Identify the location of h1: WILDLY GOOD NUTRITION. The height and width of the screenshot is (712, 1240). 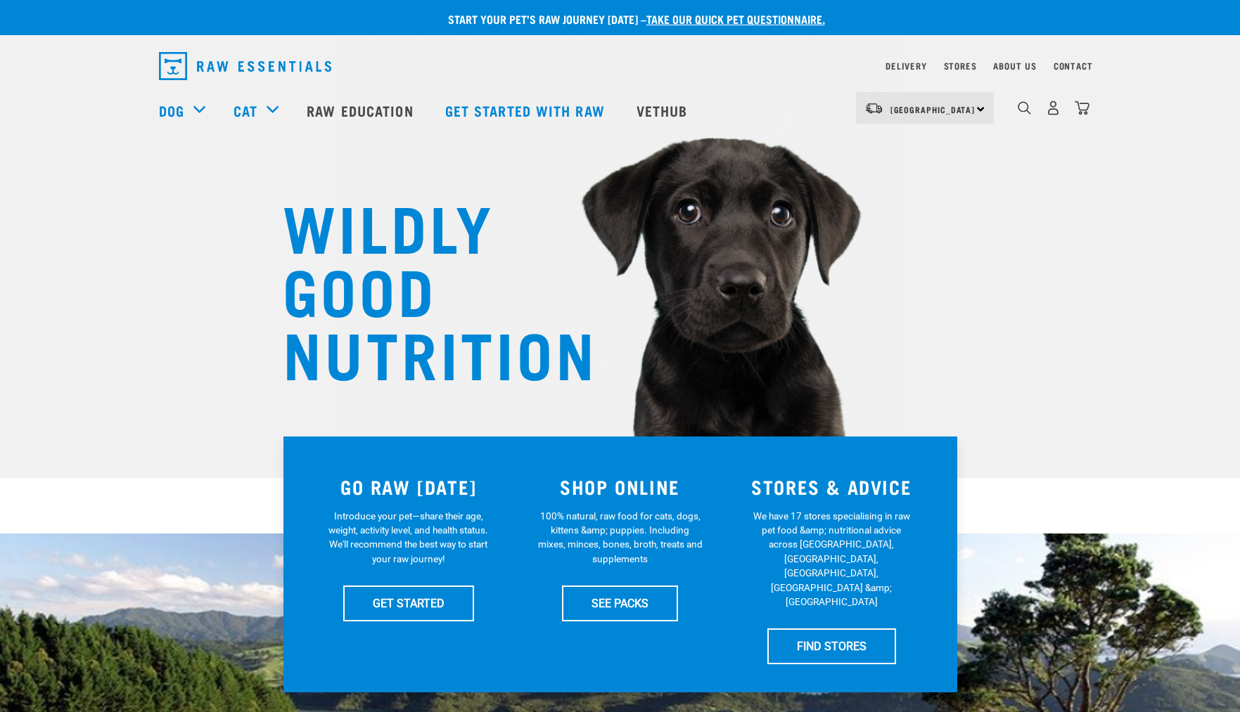
(423, 288).